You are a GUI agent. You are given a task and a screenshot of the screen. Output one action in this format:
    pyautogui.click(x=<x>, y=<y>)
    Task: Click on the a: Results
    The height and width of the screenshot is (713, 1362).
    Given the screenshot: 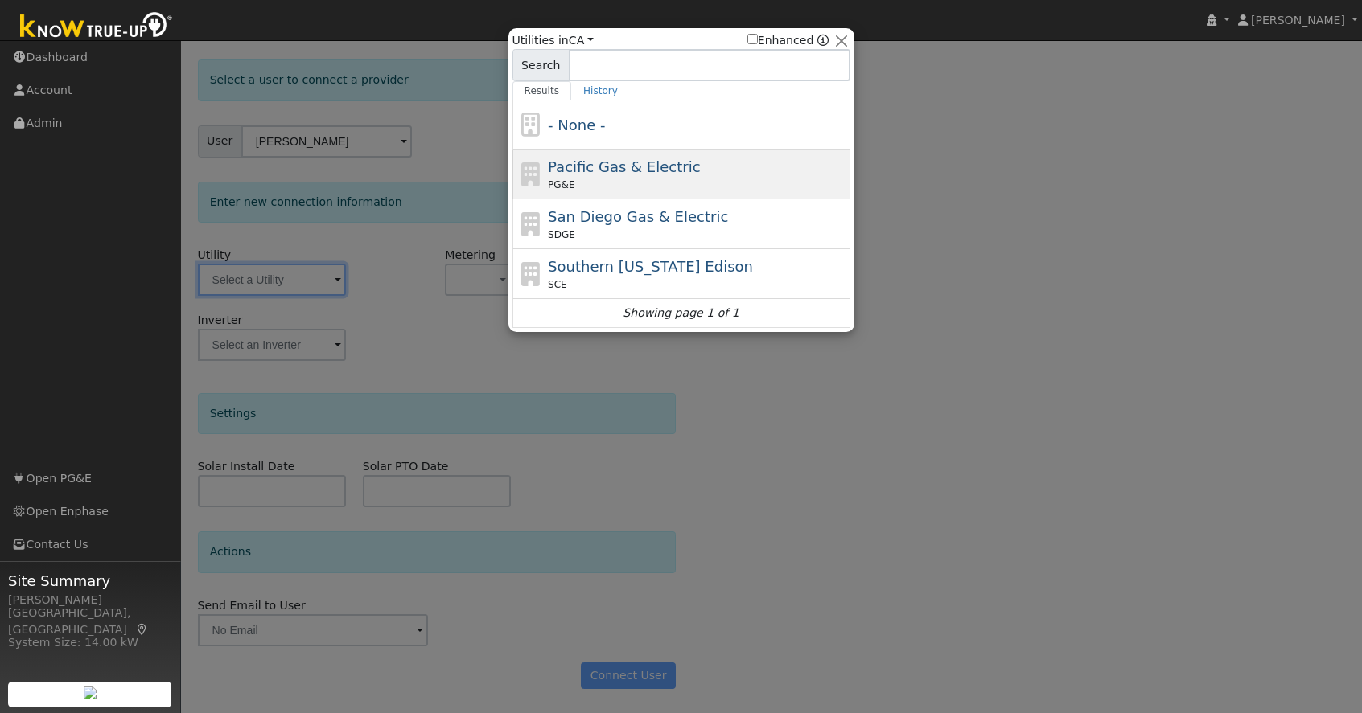 What is the action you would take?
    pyautogui.click(x=542, y=91)
    